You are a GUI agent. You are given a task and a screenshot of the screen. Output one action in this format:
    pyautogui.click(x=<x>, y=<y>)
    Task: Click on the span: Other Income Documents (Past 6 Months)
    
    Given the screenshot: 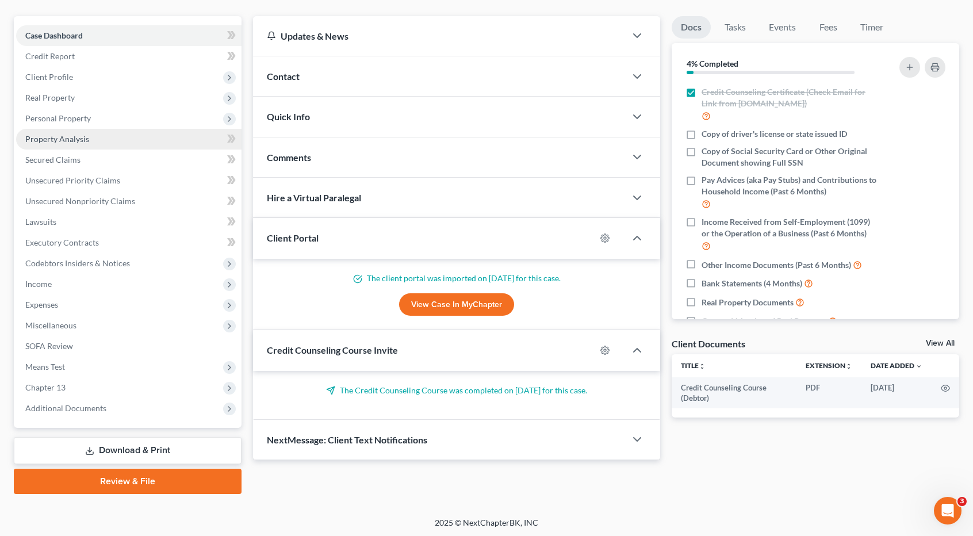 What is the action you would take?
    pyautogui.click(x=776, y=265)
    